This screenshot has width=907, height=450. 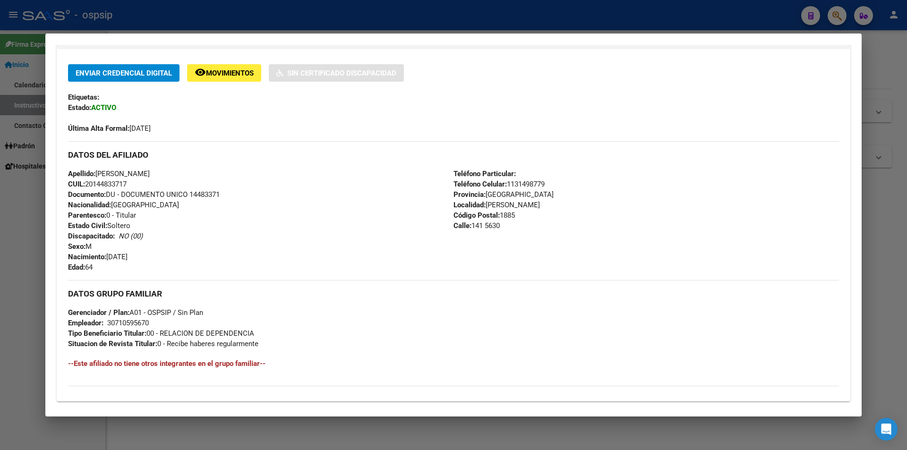 What do you see at coordinates (91, 236) in the screenshot?
I see `strong: Discapacitado:` at bounding box center [91, 236].